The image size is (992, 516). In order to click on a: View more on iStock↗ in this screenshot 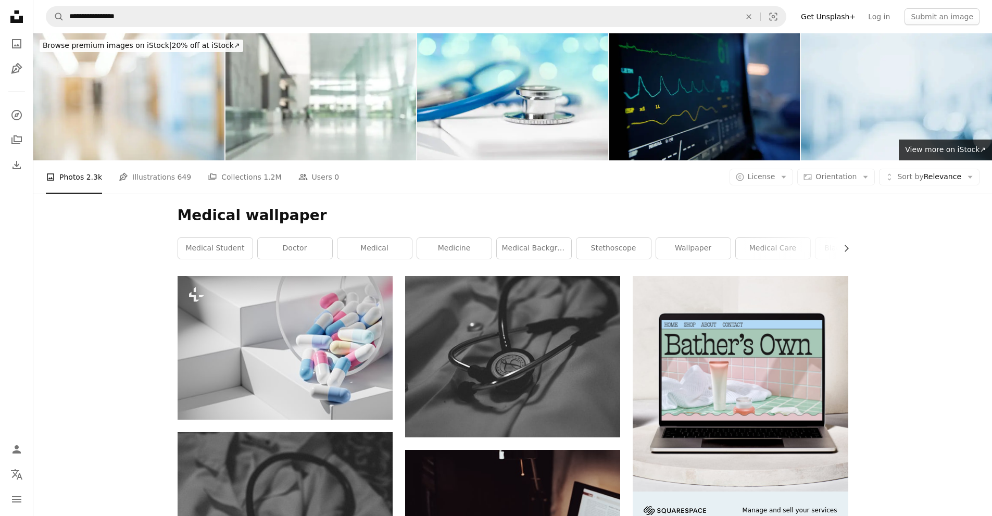, I will do `click(945, 150)`.